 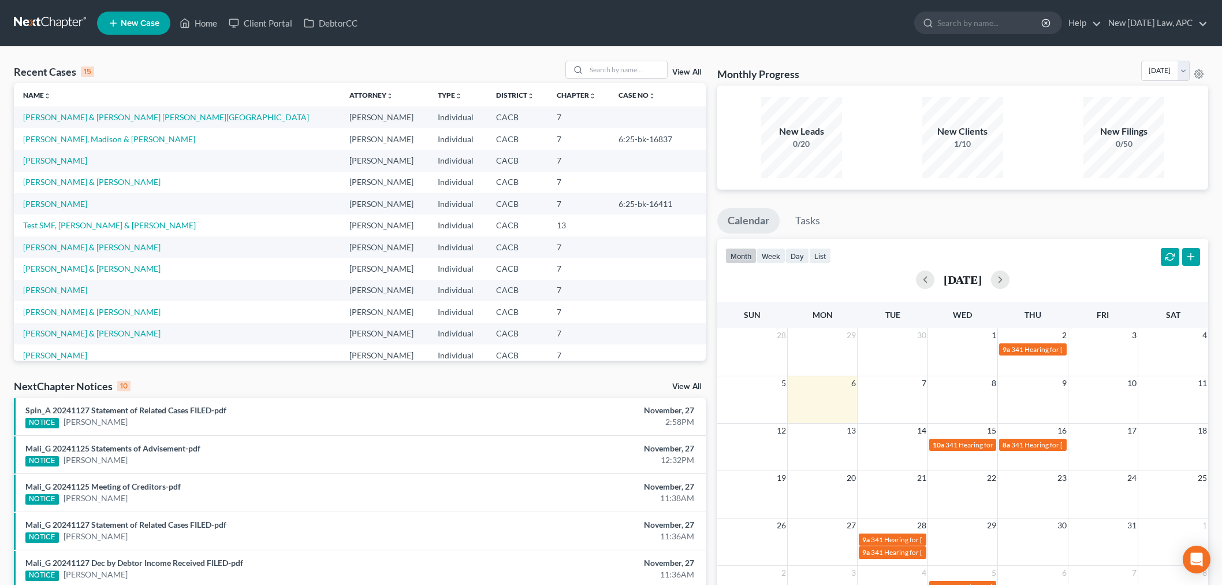 I want to click on button: week, so click(x=771, y=255).